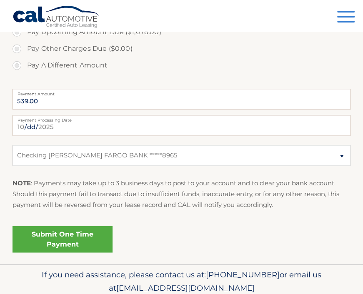 The image size is (363, 294). I want to click on strong: NOTE, so click(22, 183).